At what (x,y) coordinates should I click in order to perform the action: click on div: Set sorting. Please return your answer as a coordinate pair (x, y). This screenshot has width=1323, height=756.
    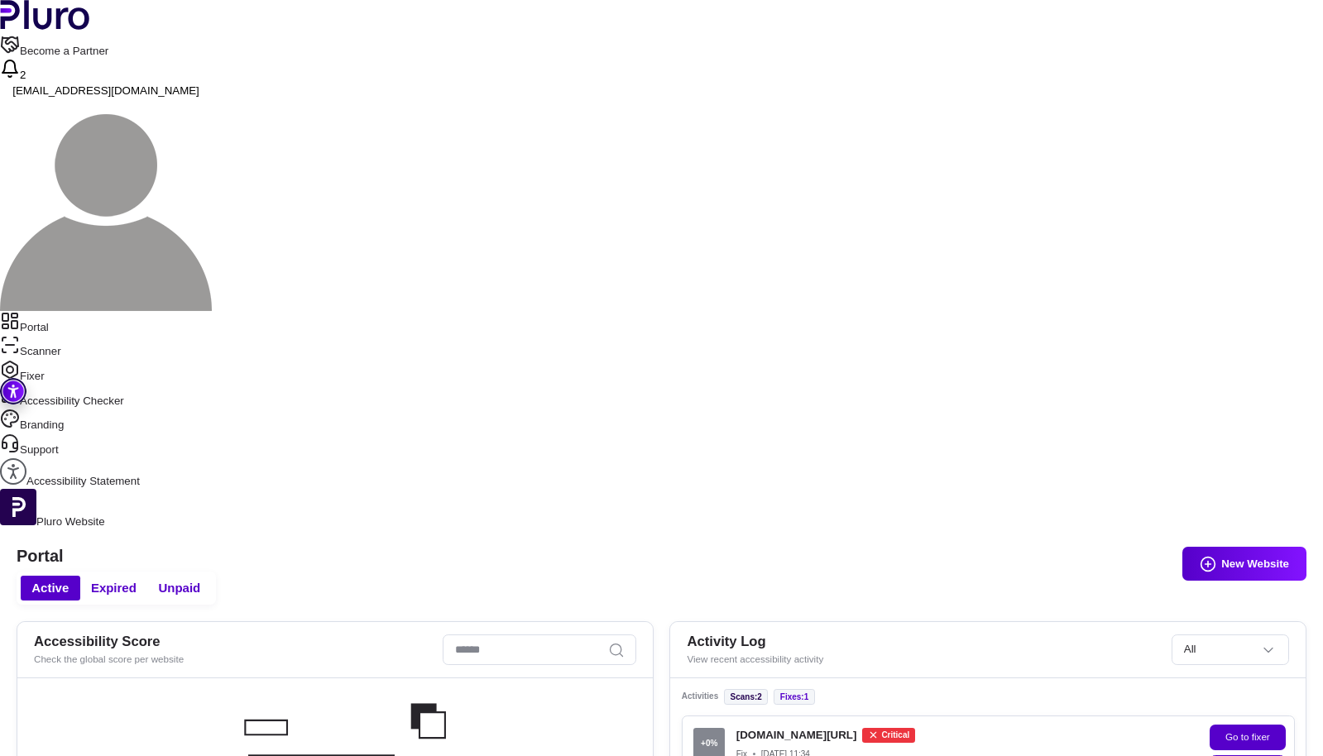
    Looking at the image, I should click on (1230, 649).